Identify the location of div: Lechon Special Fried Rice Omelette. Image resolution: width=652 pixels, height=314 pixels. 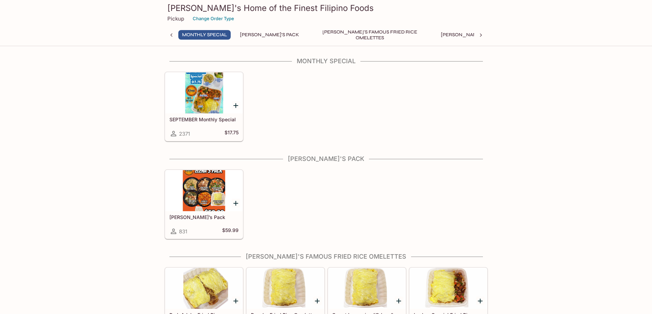
(448, 289).